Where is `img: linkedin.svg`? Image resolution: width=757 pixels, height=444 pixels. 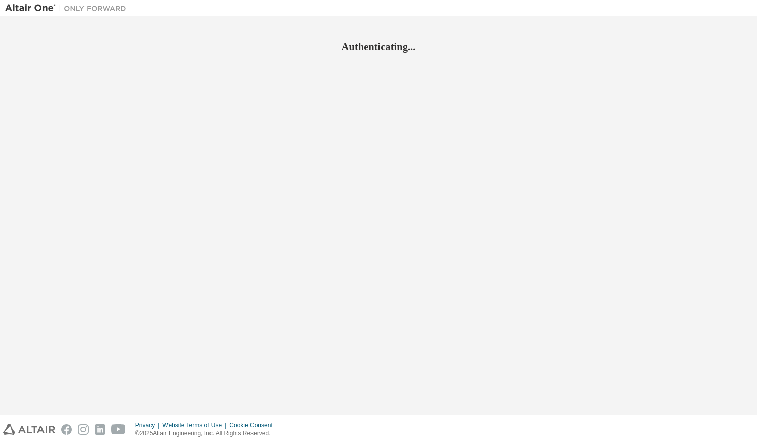 img: linkedin.svg is located at coordinates (100, 429).